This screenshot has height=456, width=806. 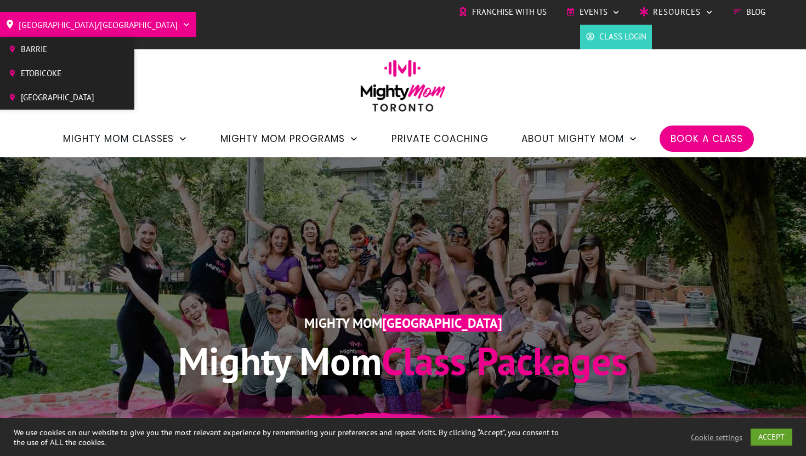 What do you see at coordinates (593, 12) in the screenshot?
I see `span: Events` at bounding box center [593, 12].